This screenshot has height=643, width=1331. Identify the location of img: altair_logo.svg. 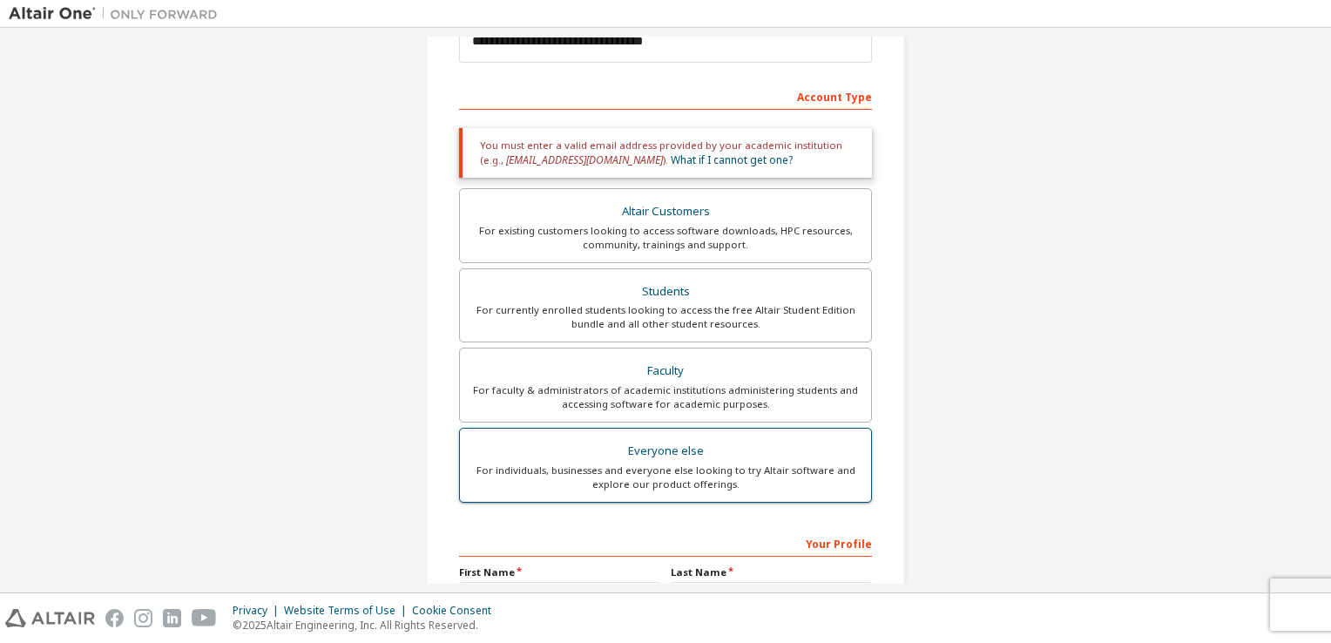
(50, 617).